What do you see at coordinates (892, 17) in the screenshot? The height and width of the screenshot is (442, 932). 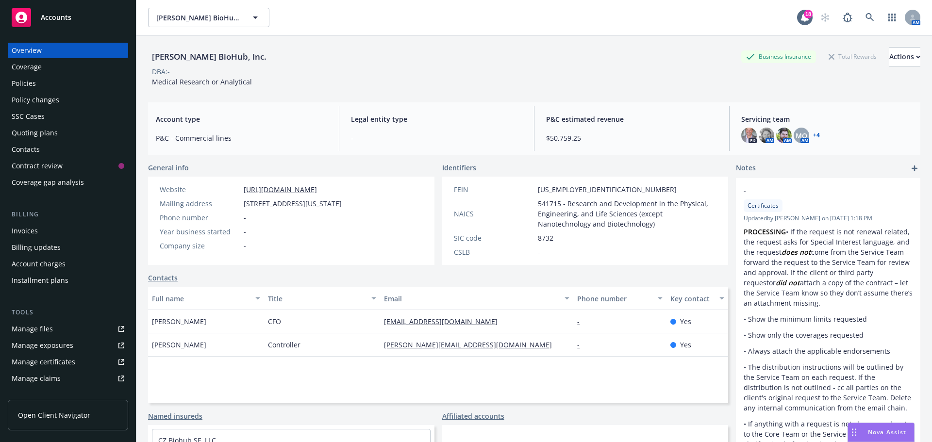 I see `a: Switch app` at bounding box center [892, 17].